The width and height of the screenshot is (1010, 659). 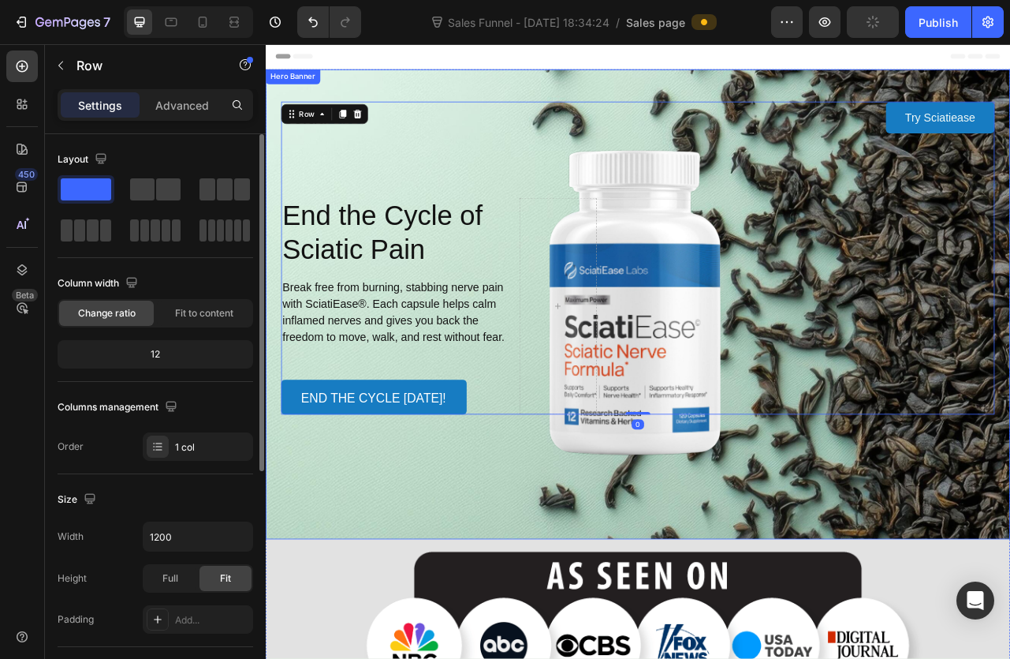 I want to click on span: Change ratio, so click(x=106, y=313).